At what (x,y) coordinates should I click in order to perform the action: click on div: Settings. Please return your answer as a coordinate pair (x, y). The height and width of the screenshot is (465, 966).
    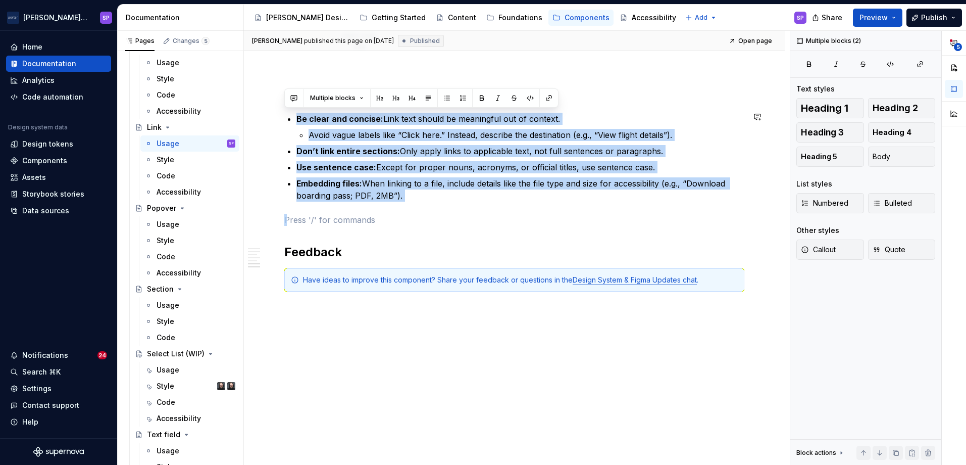
    Looking at the image, I should click on (37, 388).